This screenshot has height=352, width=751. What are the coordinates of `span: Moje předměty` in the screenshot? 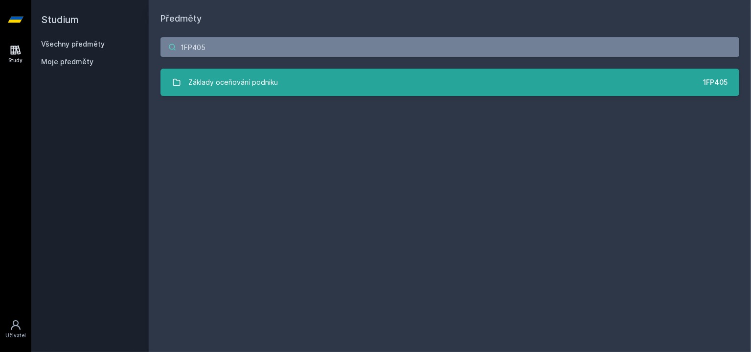 It's located at (67, 62).